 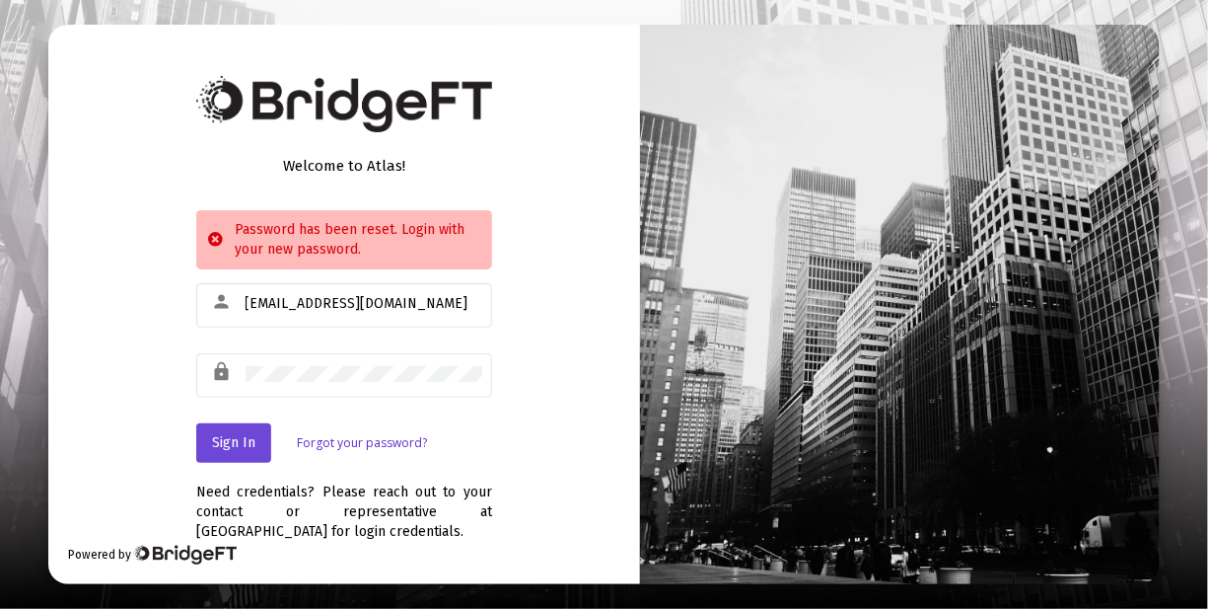 What do you see at coordinates (344, 166) in the screenshot?
I see `div: Welcome to Atlas!` at bounding box center [344, 166].